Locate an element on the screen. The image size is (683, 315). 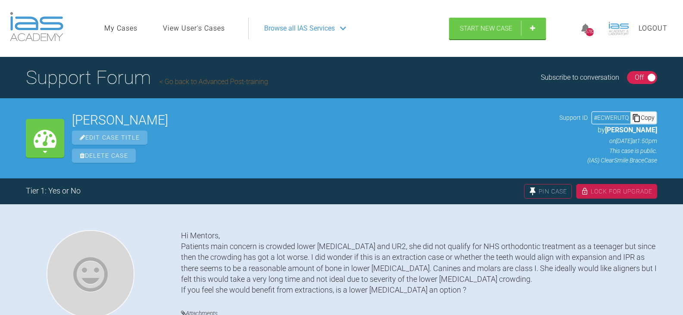
span: Support ID is located at coordinates (574, 118).